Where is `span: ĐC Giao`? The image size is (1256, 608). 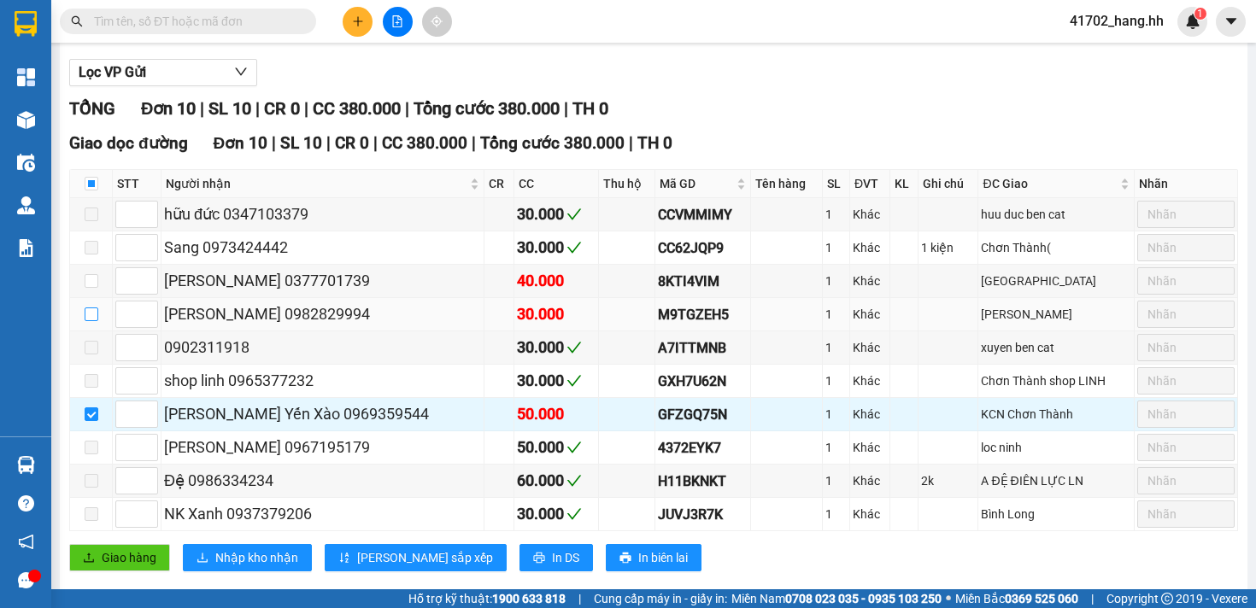 span: ĐC Giao is located at coordinates (1049, 184).